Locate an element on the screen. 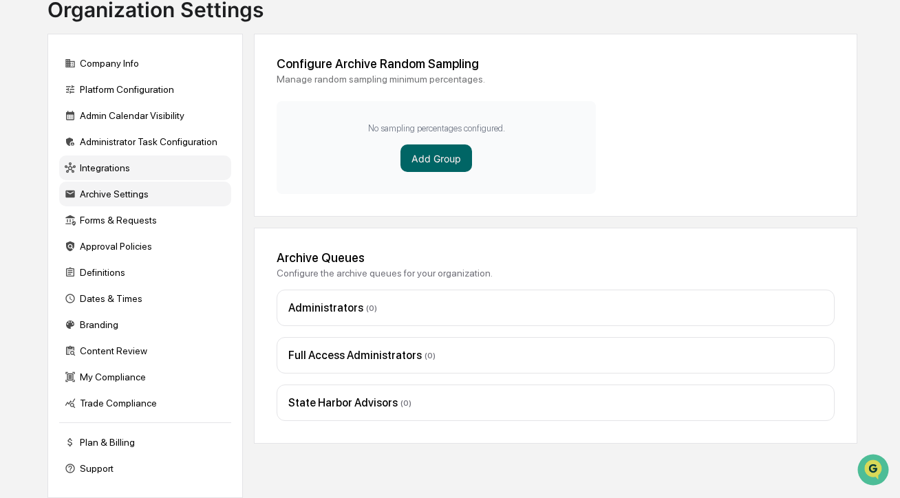  button: Add Group is located at coordinates (436, 158).